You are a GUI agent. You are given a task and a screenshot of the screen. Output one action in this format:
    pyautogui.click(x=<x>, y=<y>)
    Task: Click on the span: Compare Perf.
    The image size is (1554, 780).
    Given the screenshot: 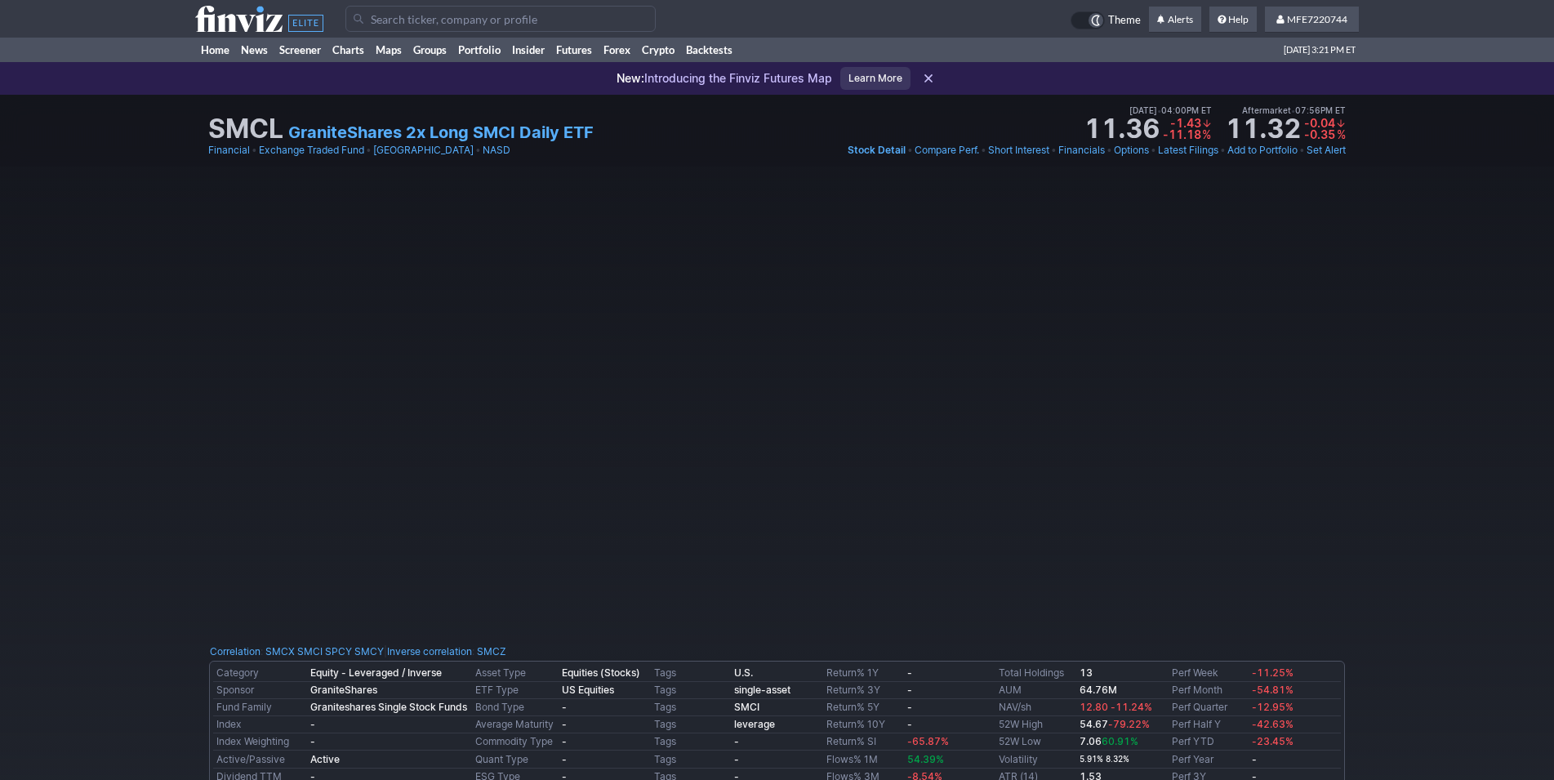 What is the action you would take?
    pyautogui.click(x=947, y=149)
    